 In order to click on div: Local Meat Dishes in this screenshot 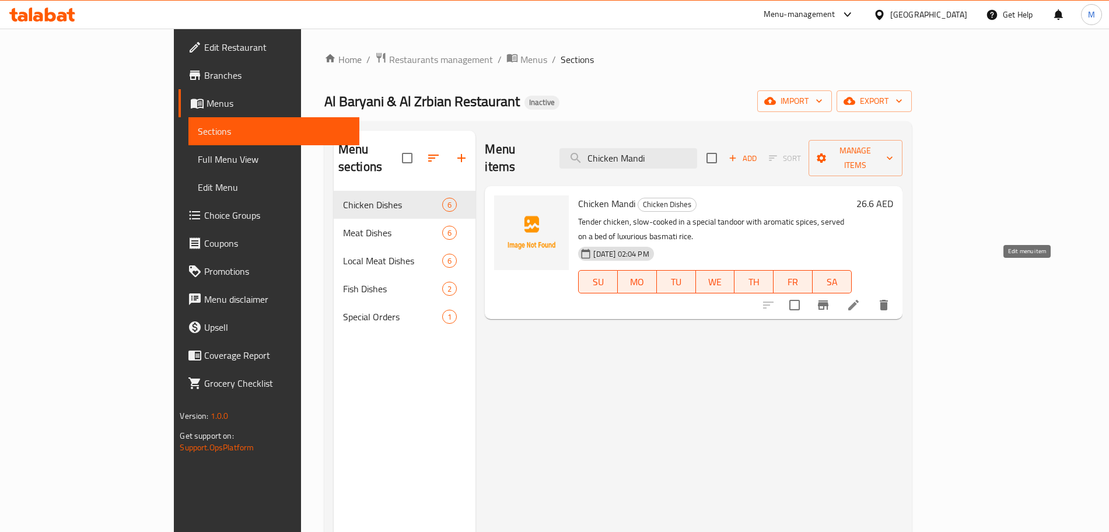, I will do `click(393, 261)`.